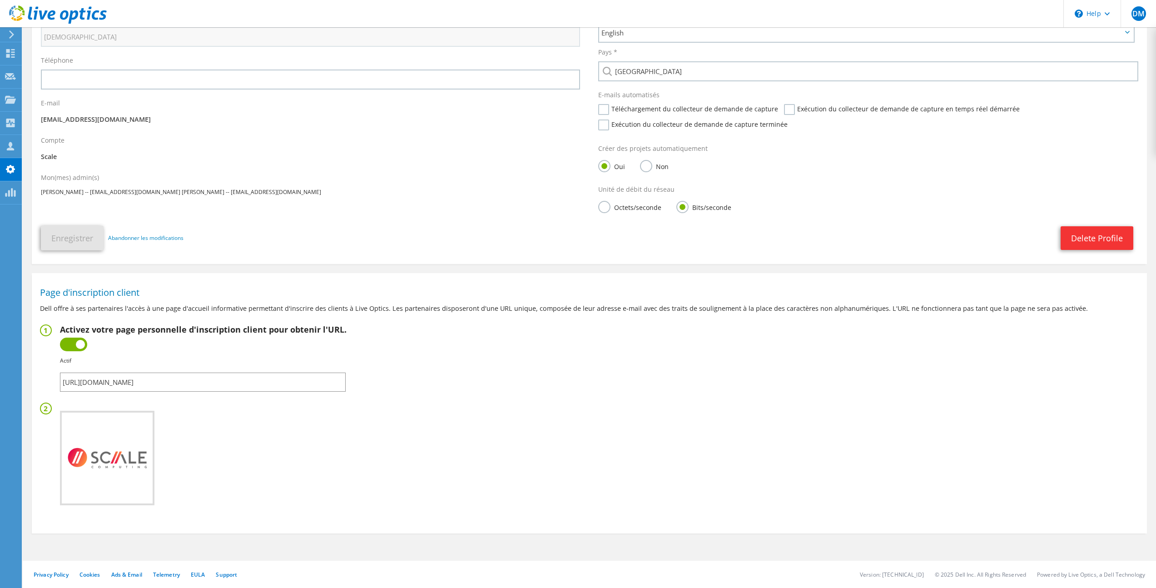 This screenshot has width=1156, height=588. I want to click on label: E-mails automatisés, so click(628, 95).